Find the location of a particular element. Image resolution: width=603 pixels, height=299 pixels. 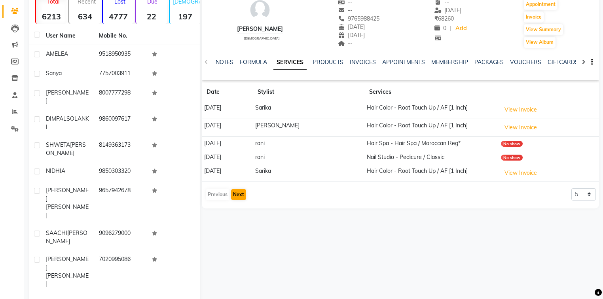

td: 9518950935 is located at coordinates (121, 55).